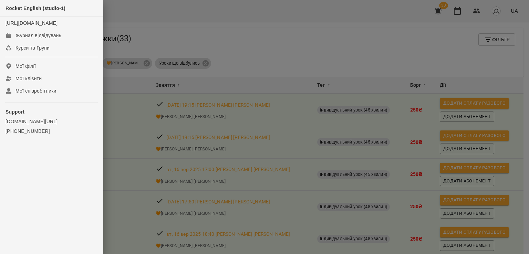 This screenshot has height=254, width=529. Describe the element at coordinates (51, 112) in the screenshot. I see `p: Support` at that location.